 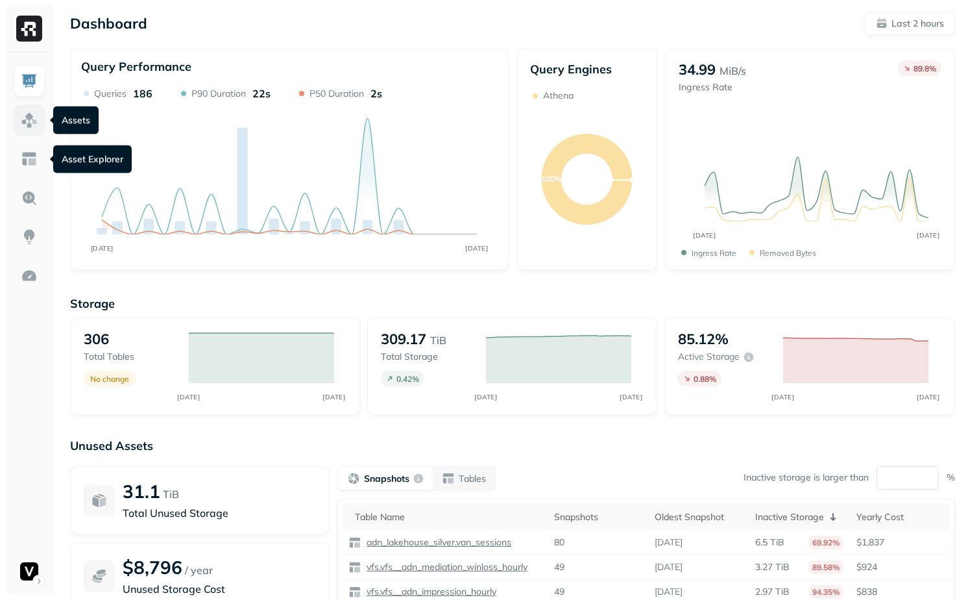 I want to click on p: 309.17, so click(x=404, y=339).